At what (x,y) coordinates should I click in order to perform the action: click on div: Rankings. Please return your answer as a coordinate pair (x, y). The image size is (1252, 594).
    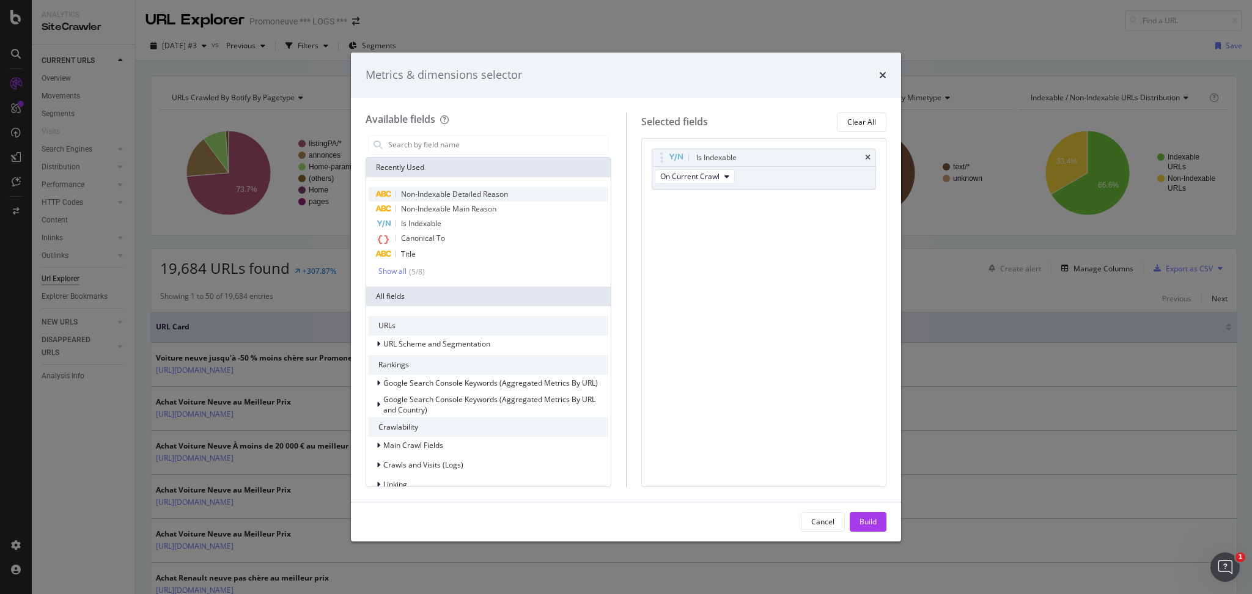
    Looking at the image, I should click on (488, 365).